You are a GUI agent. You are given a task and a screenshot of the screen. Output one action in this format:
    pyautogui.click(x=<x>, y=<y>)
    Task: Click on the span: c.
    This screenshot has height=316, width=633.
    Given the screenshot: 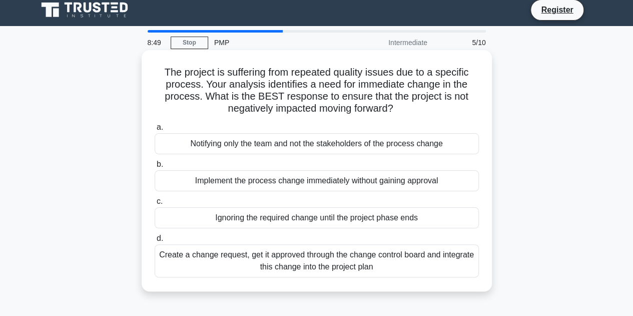 What is the action you would take?
    pyautogui.click(x=160, y=201)
    